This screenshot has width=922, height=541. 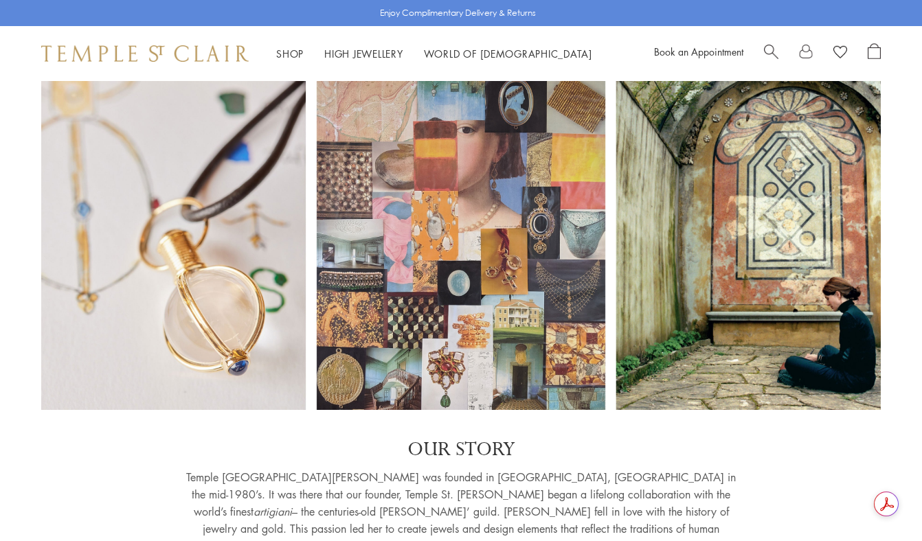 I want to click on a: Open Shopping Bag, so click(x=874, y=54).